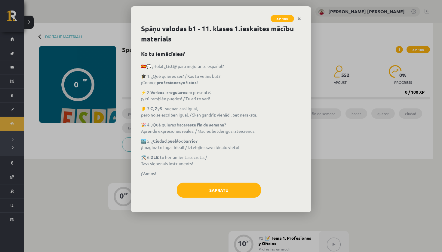 This screenshot has width=442, height=252. What do you see at coordinates (205, 125) in the screenshot?
I see `b: este fin de semana` at bounding box center [205, 125].